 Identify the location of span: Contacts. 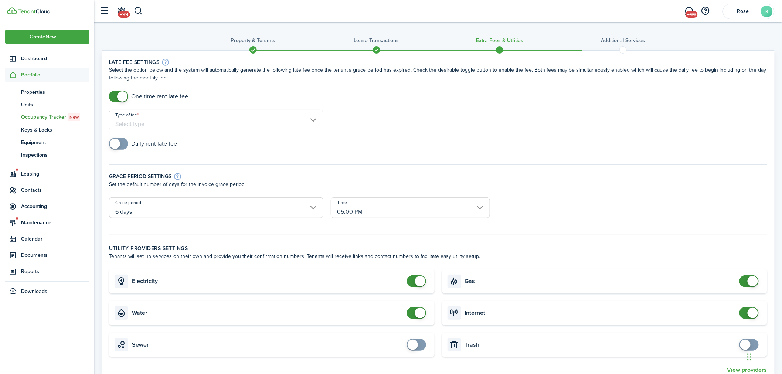
(55, 190).